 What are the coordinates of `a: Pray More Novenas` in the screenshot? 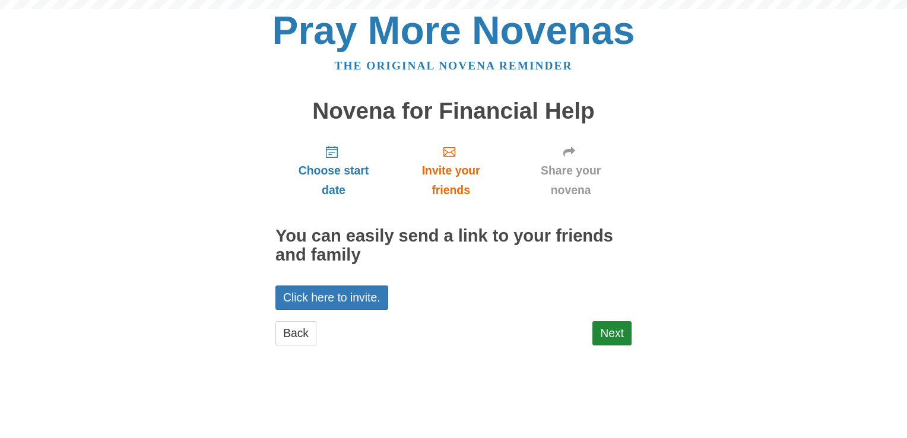 It's located at (453, 30).